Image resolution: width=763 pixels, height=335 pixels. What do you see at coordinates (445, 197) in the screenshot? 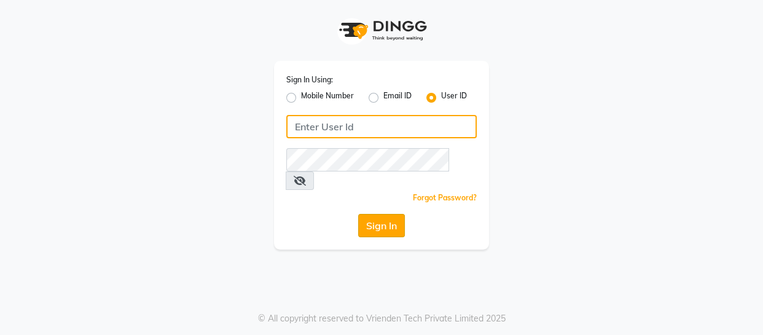
I see `a: Forgot Password?` at bounding box center [445, 197].